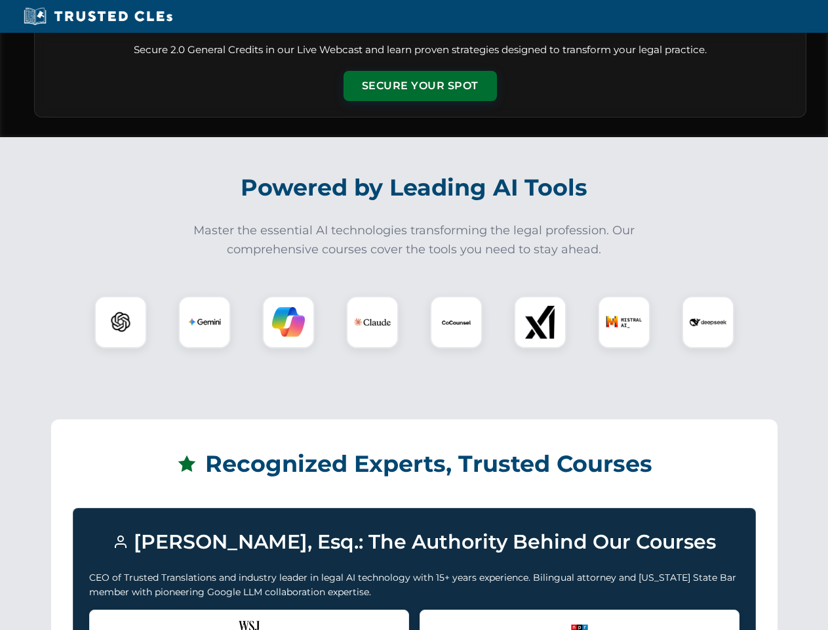 This screenshot has height=630, width=828. What do you see at coordinates (205, 322) in the screenshot?
I see `img: Gemini Logo` at bounding box center [205, 322].